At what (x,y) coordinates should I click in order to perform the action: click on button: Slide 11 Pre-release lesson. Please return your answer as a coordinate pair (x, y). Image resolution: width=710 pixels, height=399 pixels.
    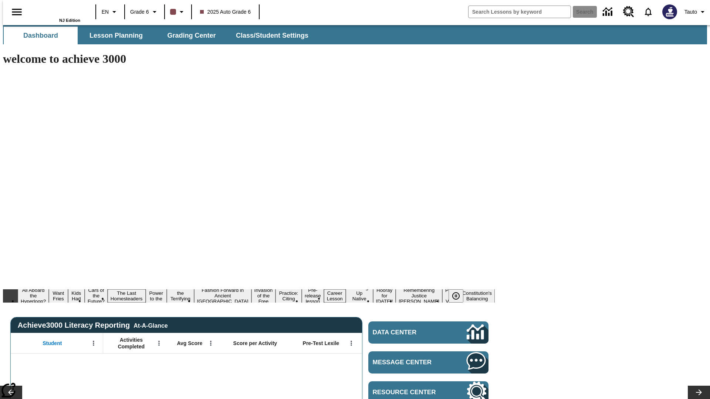
    Looking at the image, I should click on (313, 296).